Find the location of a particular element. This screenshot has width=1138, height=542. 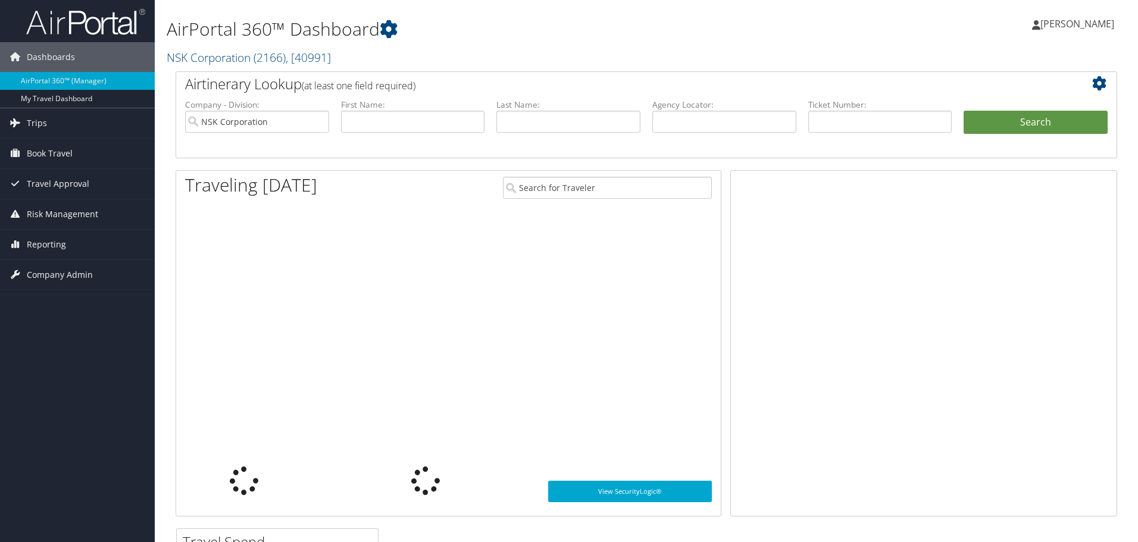

input: Search for Traveler is located at coordinates (607, 188).